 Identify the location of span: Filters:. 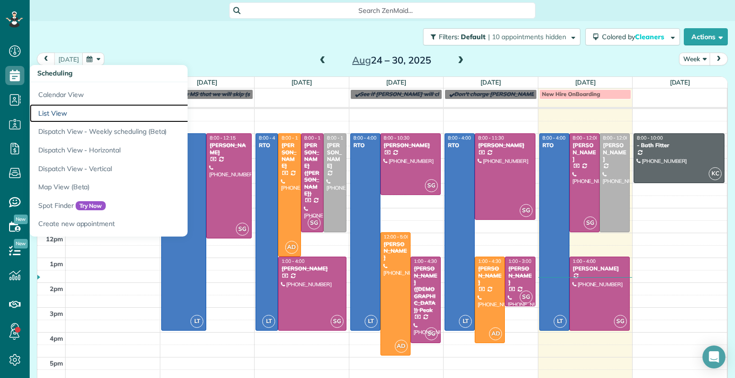
(449, 37).